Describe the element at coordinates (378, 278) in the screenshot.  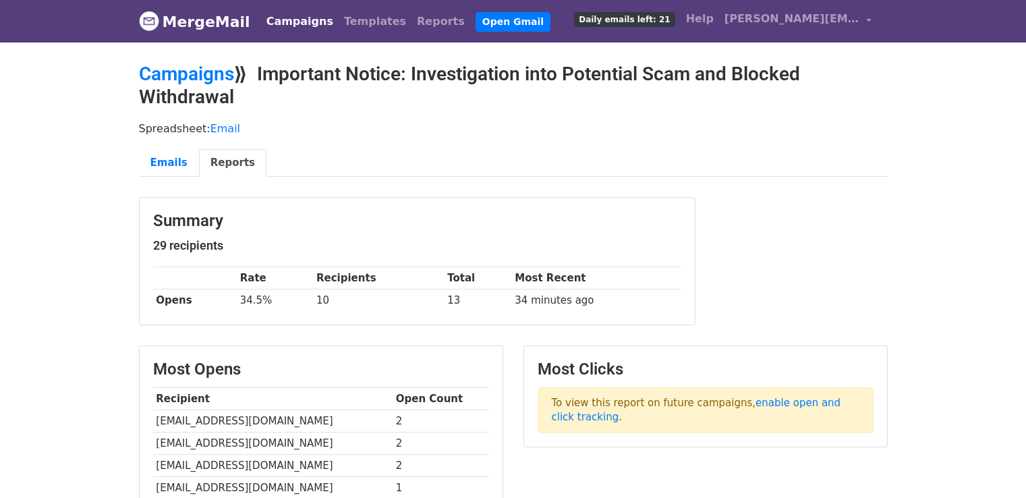
I see `th: Recipients` at that location.